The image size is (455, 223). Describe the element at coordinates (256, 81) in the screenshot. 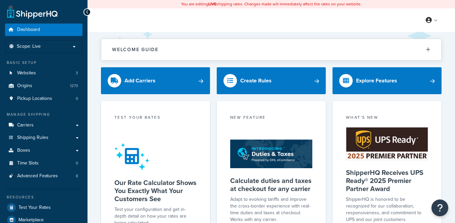

I see `div: Create Rules` at that location.